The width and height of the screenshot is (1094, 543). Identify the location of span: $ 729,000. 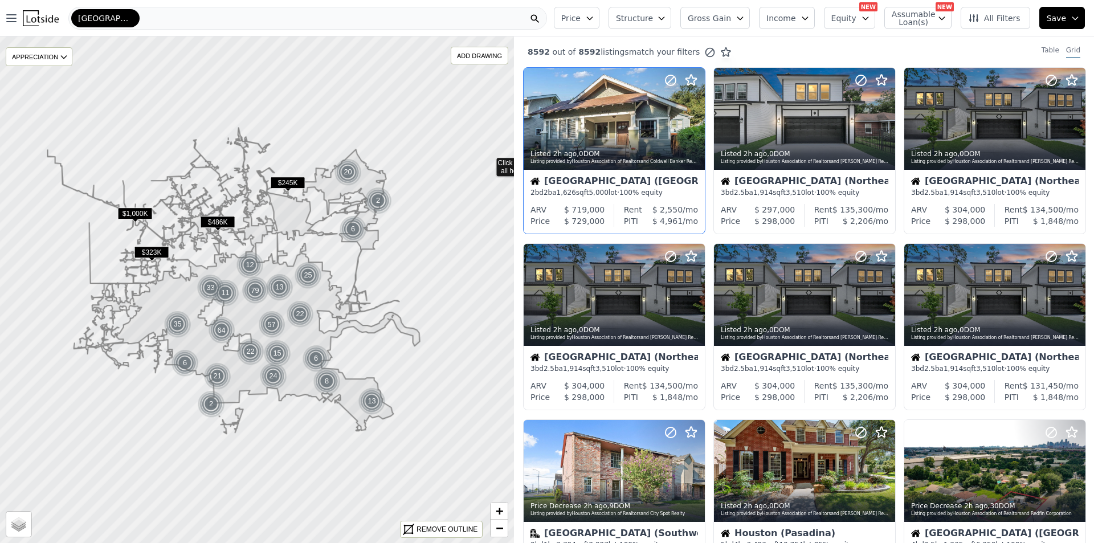
(584, 221).